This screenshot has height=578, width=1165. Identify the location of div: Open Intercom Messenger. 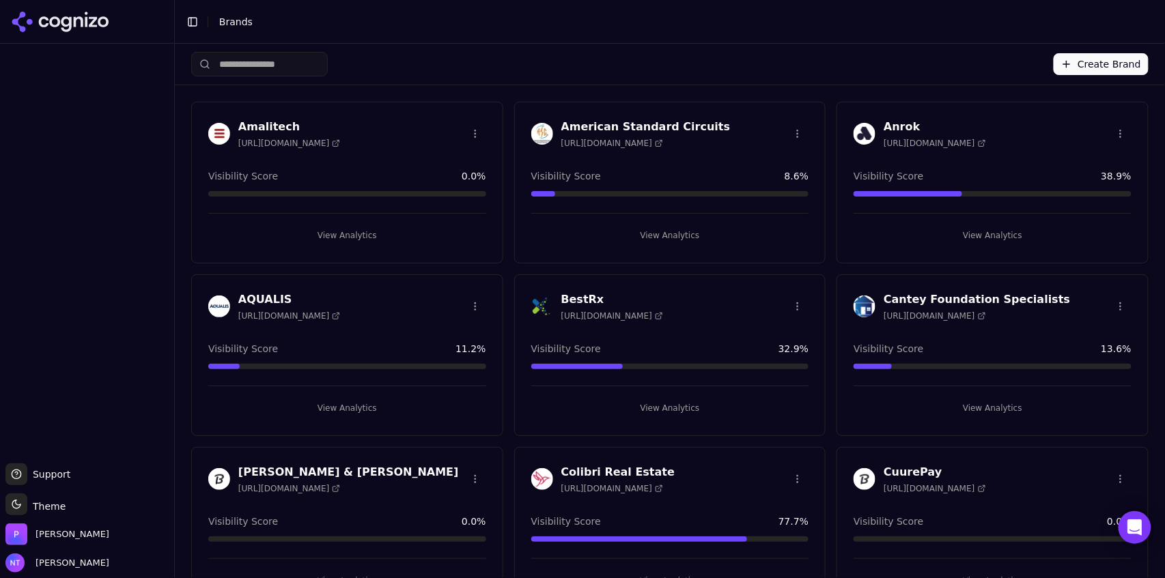
(1135, 528).